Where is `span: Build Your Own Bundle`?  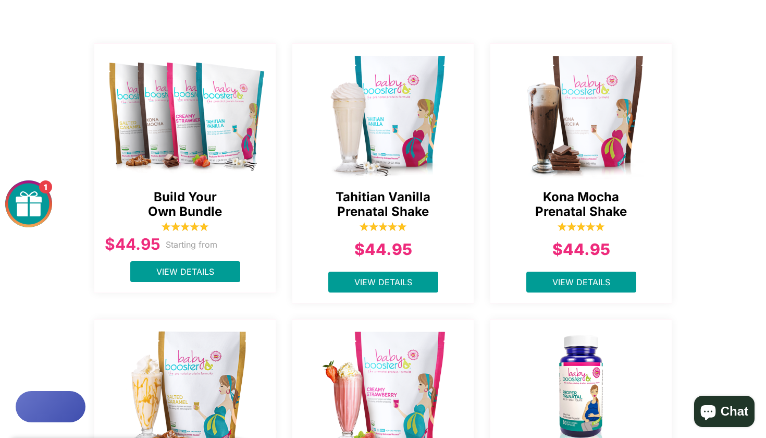
span: Build Your Own Bundle is located at coordinates (185, 205).